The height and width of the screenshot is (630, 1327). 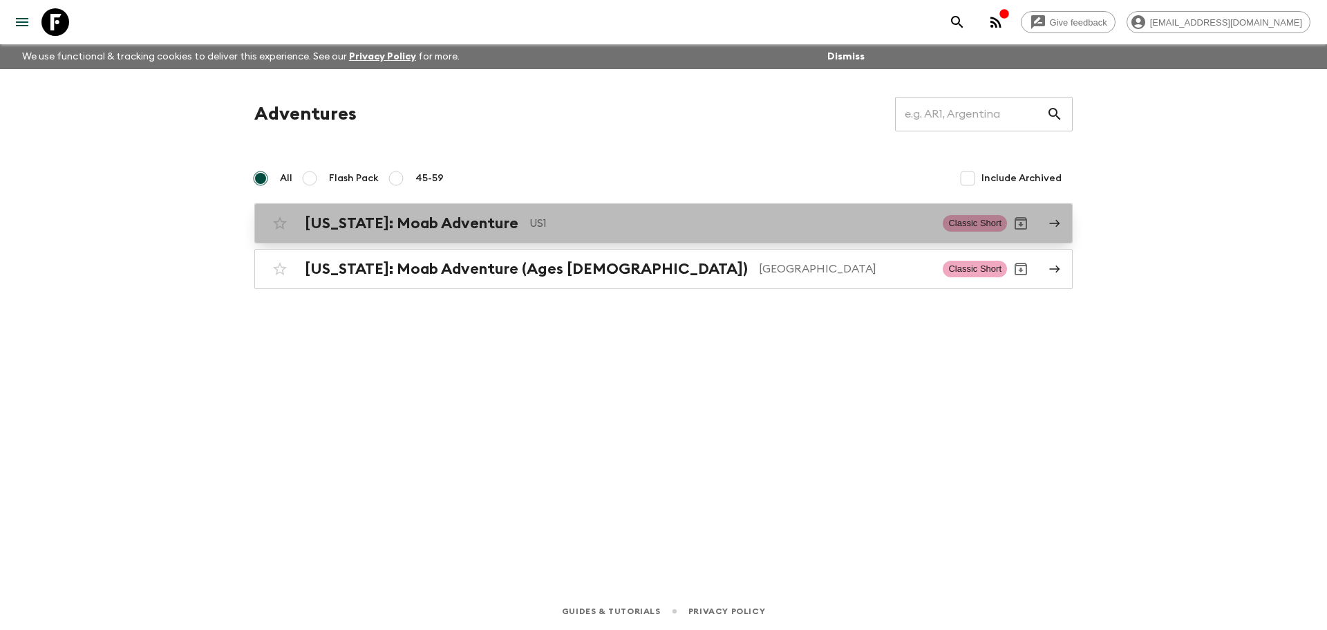 I want to click on input: e.g. AR1, Argentina, so click(x=971, y=114).